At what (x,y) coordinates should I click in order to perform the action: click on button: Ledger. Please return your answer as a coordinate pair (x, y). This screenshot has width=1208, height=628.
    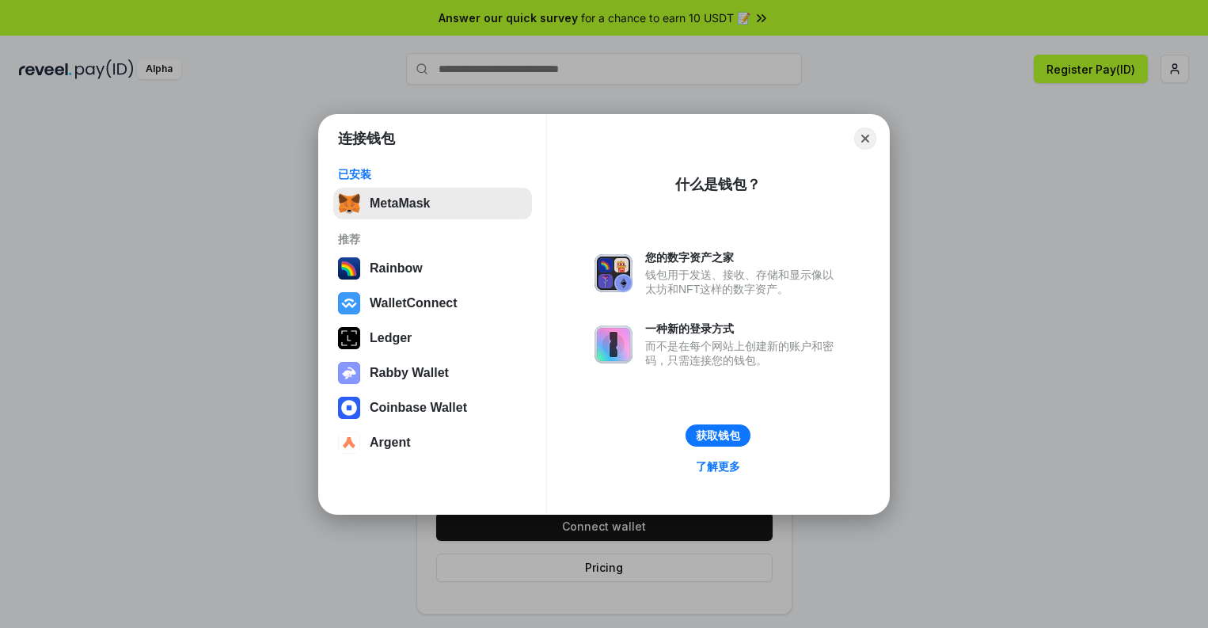
    Looking at the image, I should click on (432, 338).